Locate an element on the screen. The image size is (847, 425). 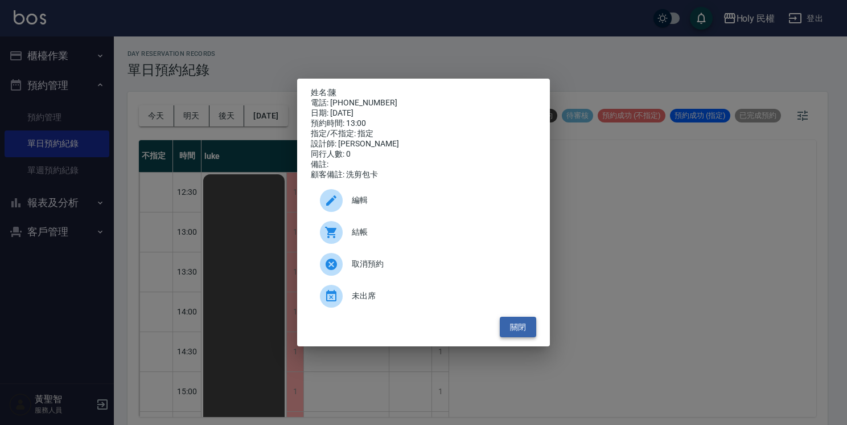
div: 顧客備註: 洗剪包卡 is located at coordinates (424, 175).